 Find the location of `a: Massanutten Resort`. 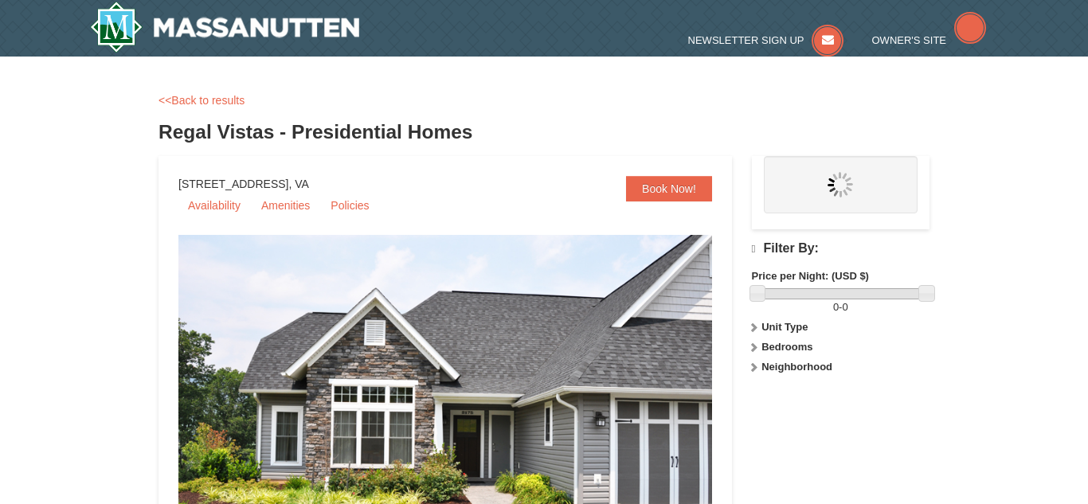

a: Massanutten Resort is located at coordinates (225, 27).